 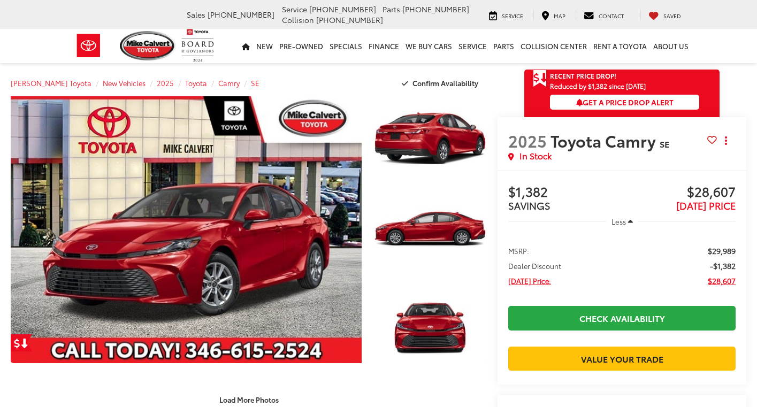 I want to click on a: Finance, so click(x=384, y=46).